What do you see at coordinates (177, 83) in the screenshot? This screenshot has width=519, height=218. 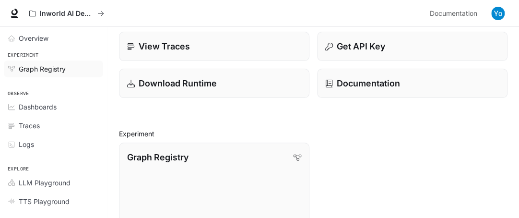 I see `p: Download Runtime` at bounding box center [177, 83].